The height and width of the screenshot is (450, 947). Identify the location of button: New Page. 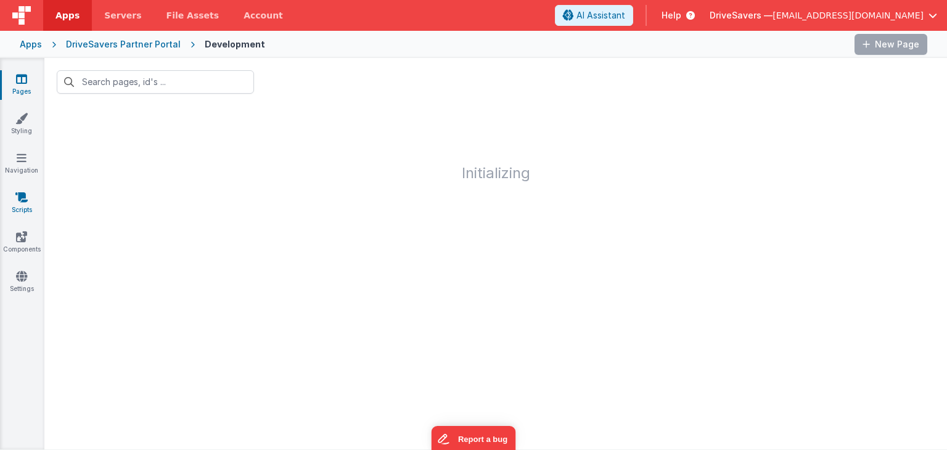
(891, 44).